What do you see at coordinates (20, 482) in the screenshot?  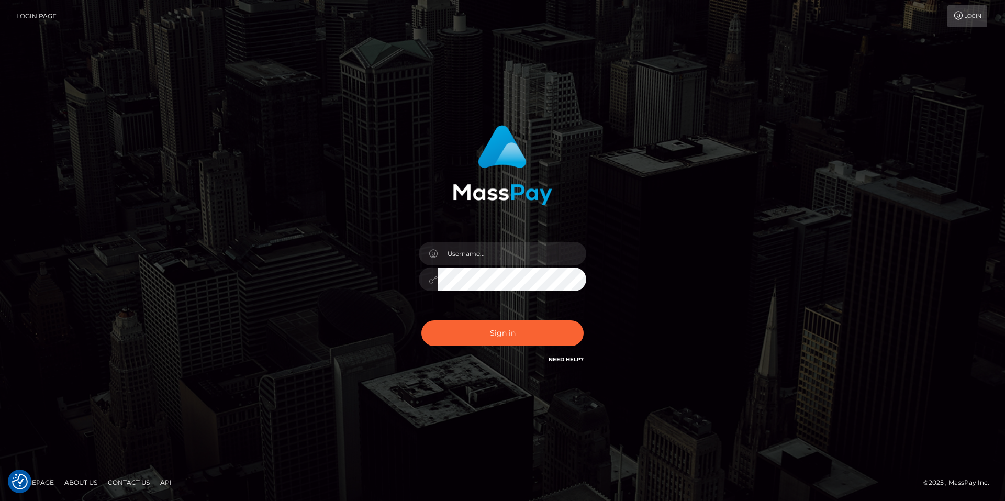 I see `img: Revisit consent button` at bounding box center [20, 482].